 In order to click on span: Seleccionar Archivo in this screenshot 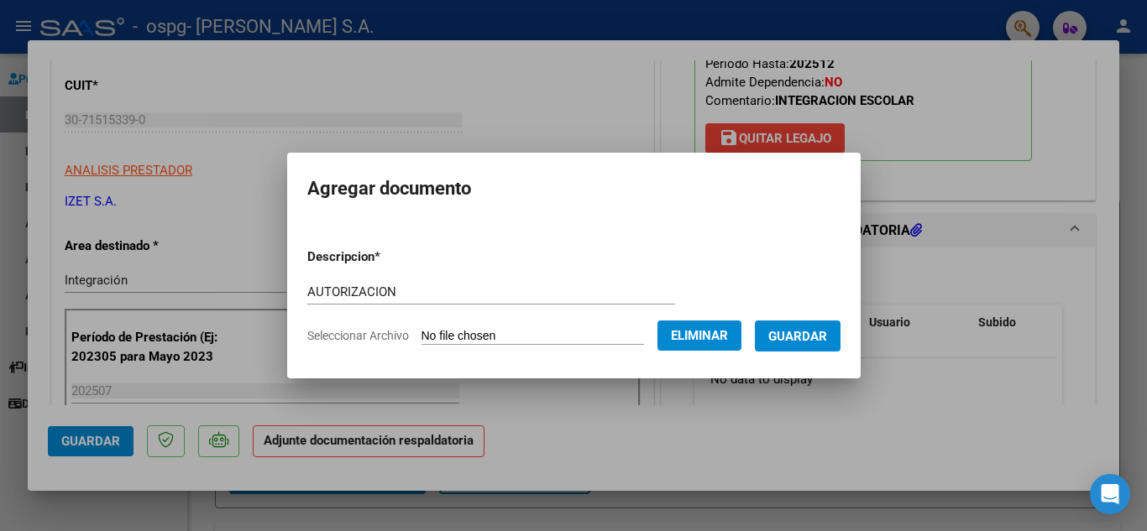, I will do `click(358, 336)`.